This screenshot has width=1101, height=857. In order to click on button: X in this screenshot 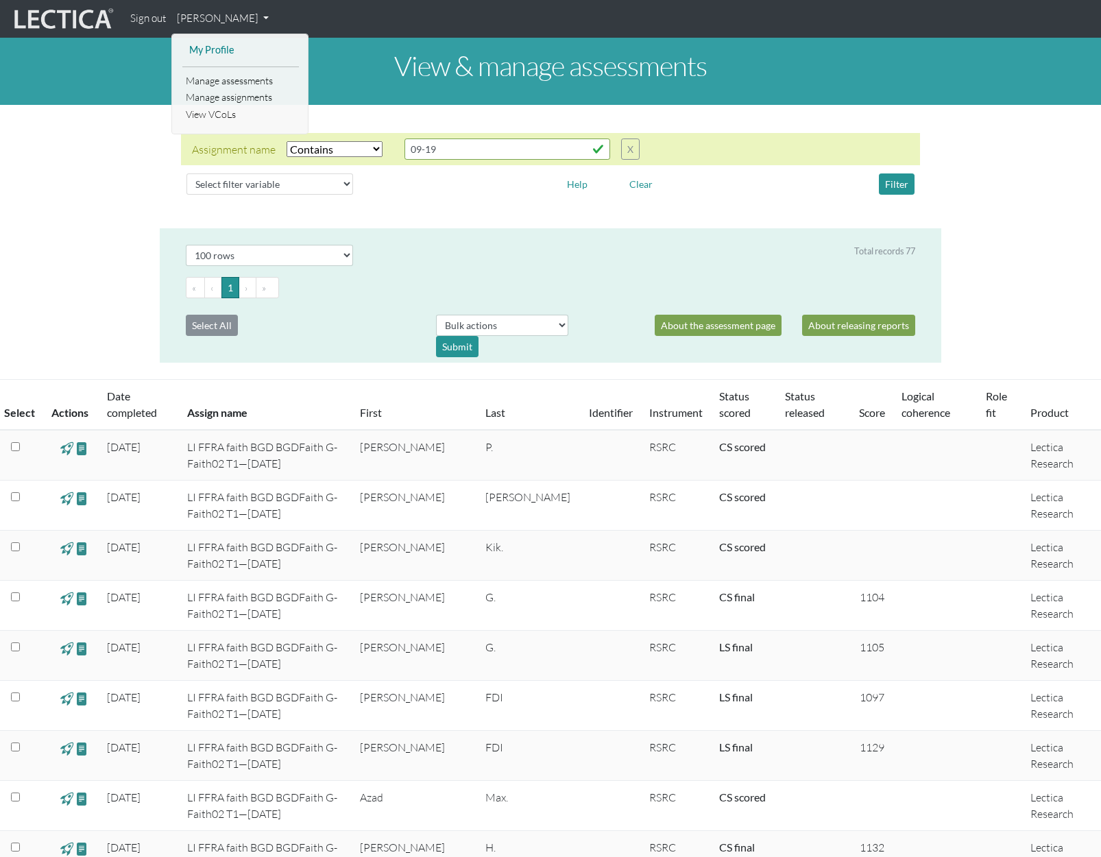, I will do `click(630, 149)`.